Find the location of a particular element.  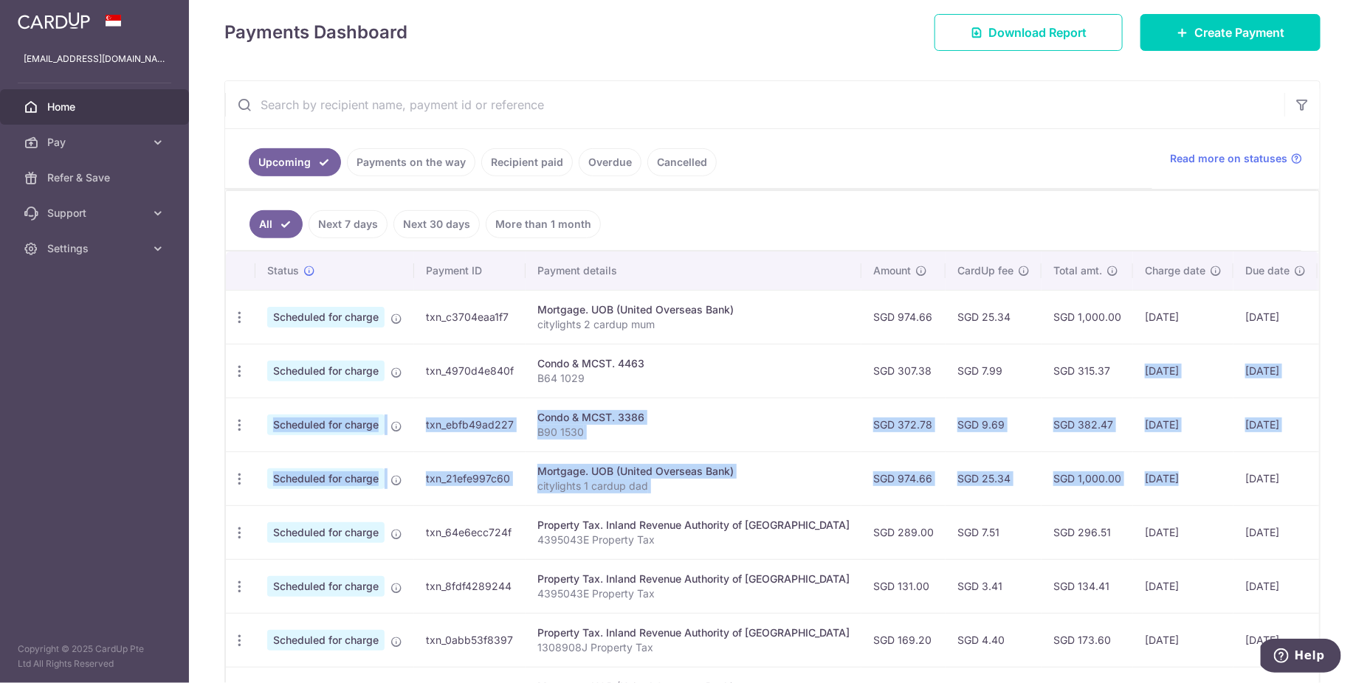

p: B90 1530 is located at coordinates (693, 432).